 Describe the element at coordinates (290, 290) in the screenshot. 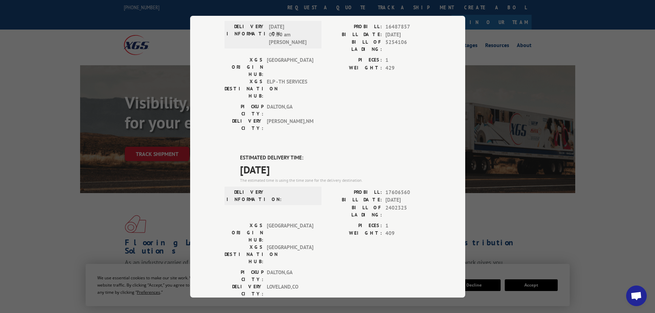

I see `span: LOVELAND , CO` at that location.